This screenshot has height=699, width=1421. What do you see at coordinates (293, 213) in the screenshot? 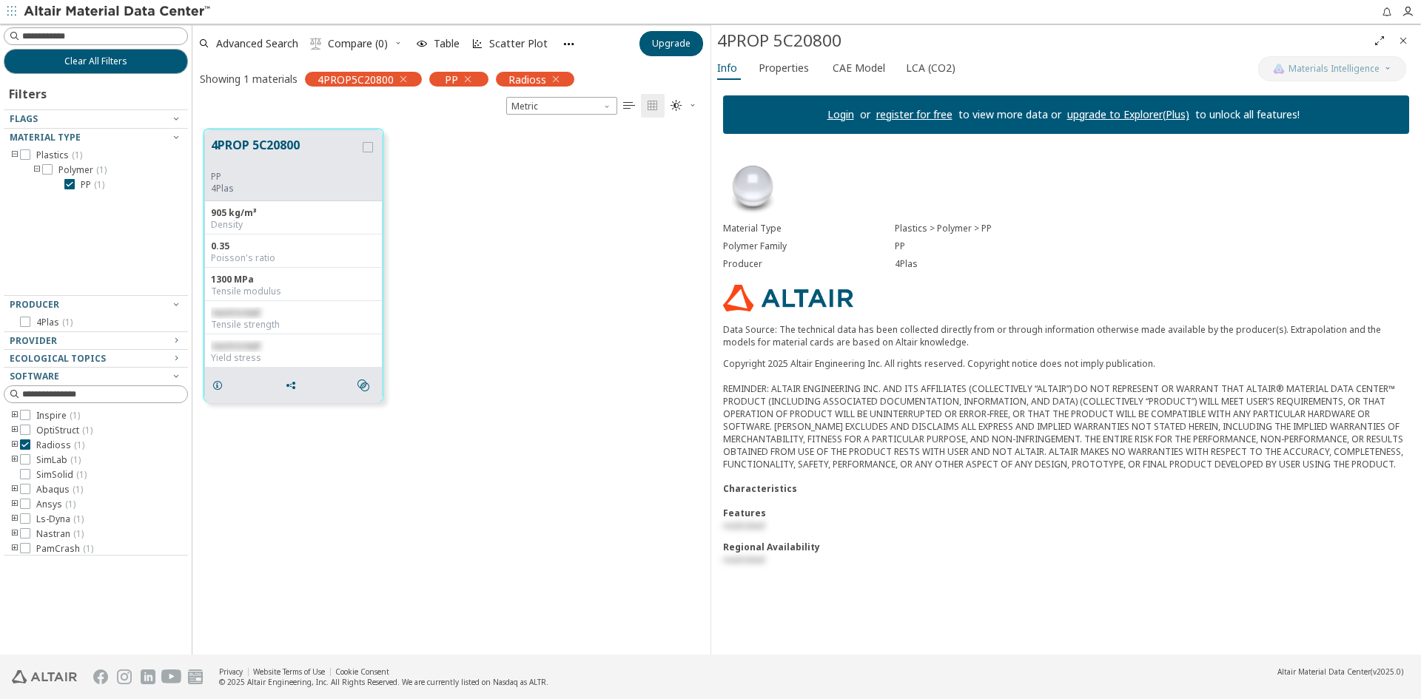
I see `div: 905 kg/m³` at bounding box center [293, 213].